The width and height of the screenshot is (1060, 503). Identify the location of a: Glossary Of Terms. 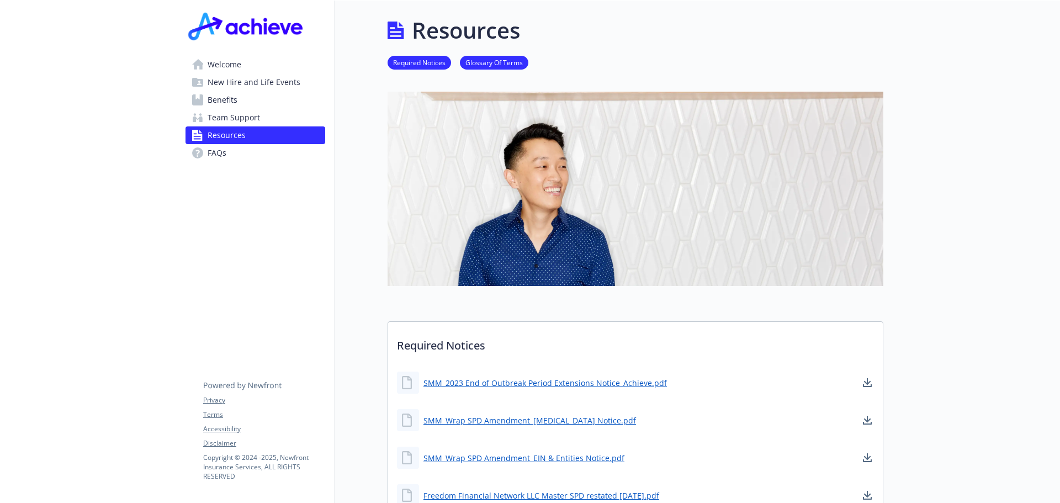
(494, 62).